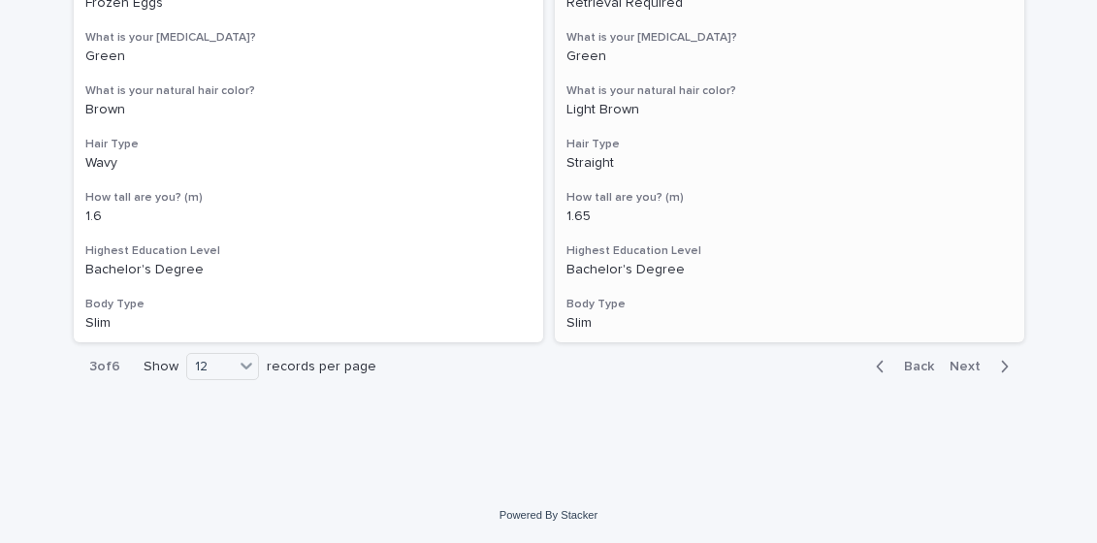  I want to click on p: Show, so click(161, 367).